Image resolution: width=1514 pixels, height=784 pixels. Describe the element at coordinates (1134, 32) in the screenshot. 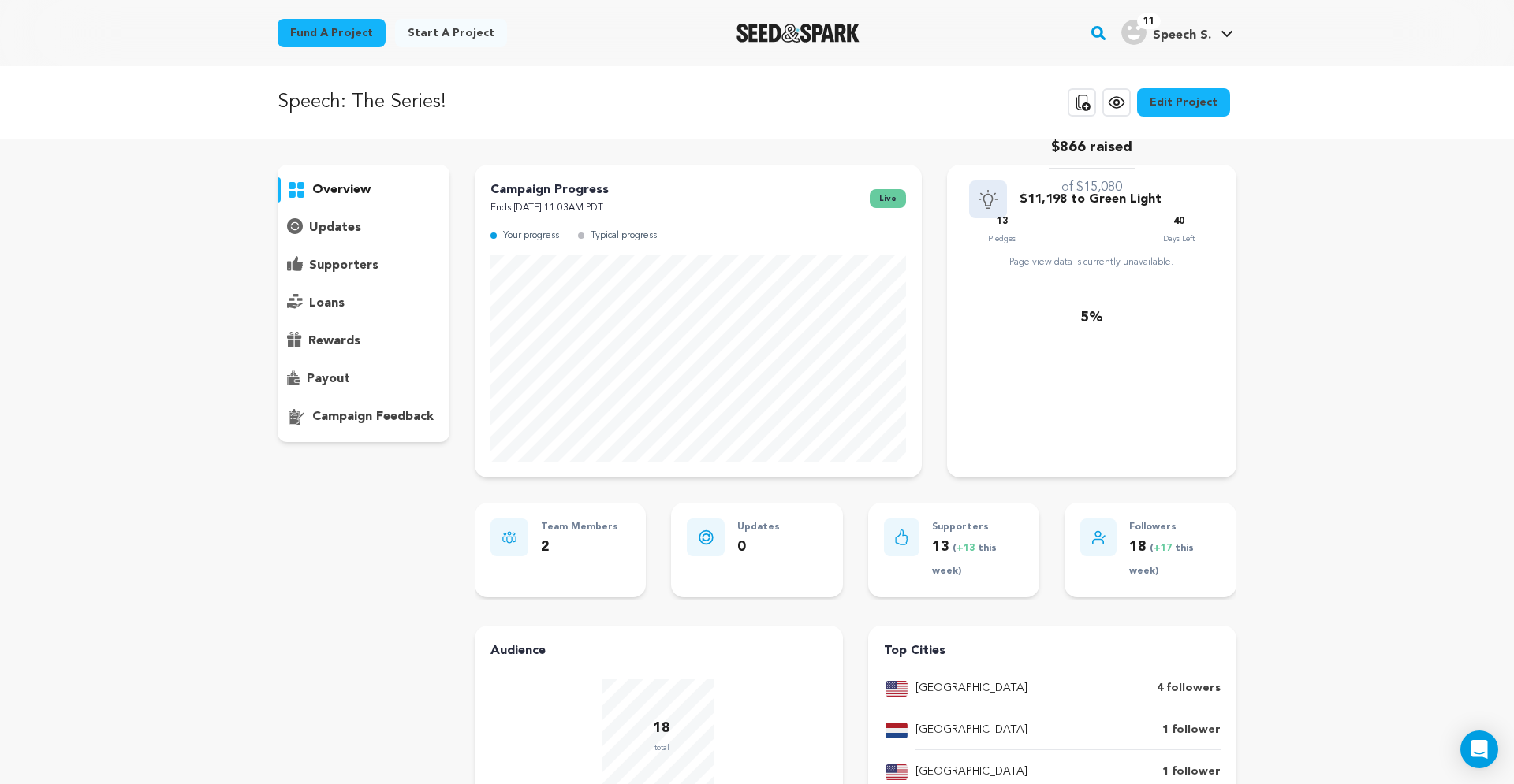

I see `img: user.png` at that location.